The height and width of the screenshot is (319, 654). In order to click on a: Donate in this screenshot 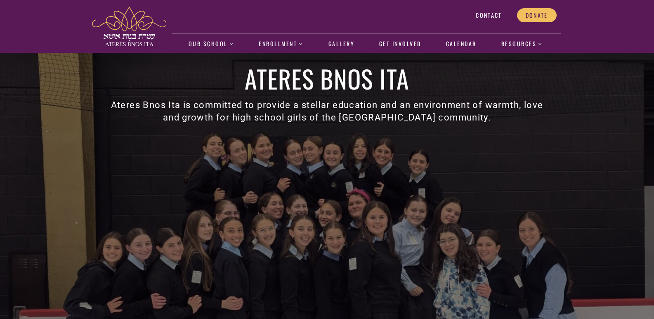, I will do `click(537, 15)`.